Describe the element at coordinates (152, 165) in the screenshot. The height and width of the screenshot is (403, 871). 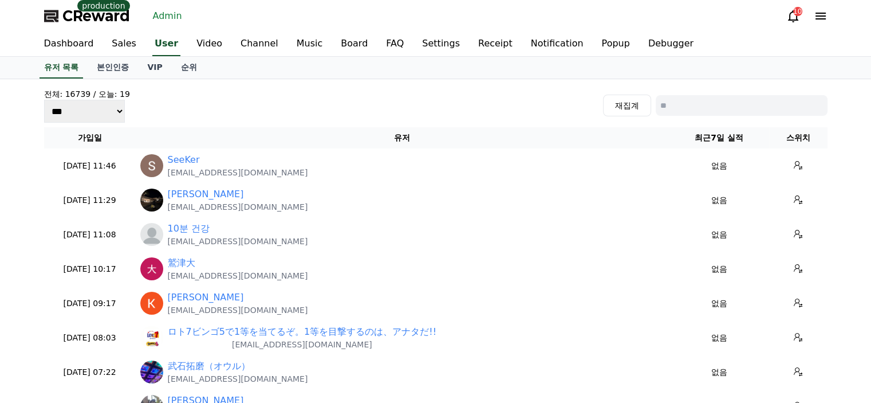
I see `img: https://lh3.googleusercontent.com/a/ACg8ocJFSVtNPuKkxeYTKtU5iD5rqQ6J4IF8jhPe1A8C5yeJMkoDEQ=s96-c` at that location.